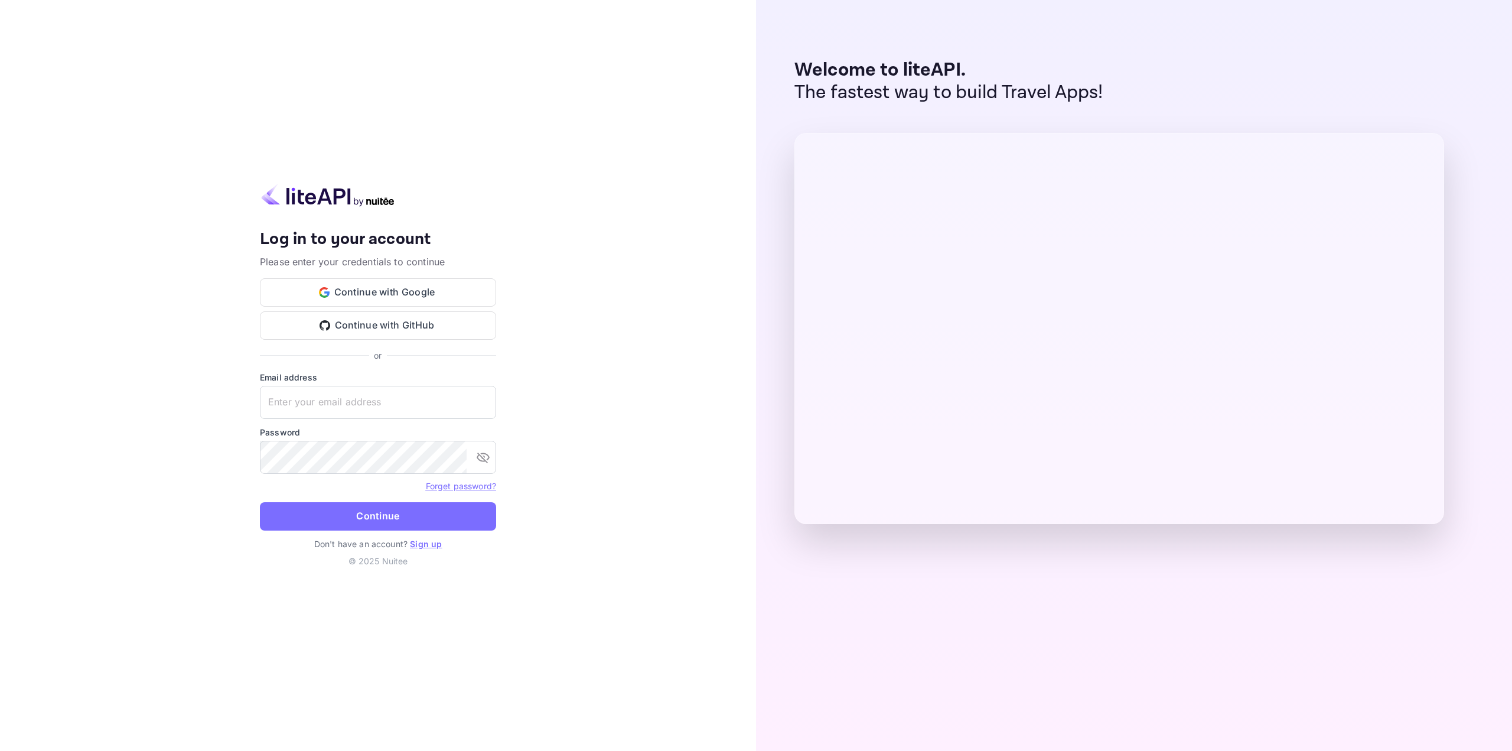 The width and height of the screenshot is (1512, 751). What do you see at coordinates (378, 516) in the screenshot?
I see `button: Continue` at bounding box center [378, 516].